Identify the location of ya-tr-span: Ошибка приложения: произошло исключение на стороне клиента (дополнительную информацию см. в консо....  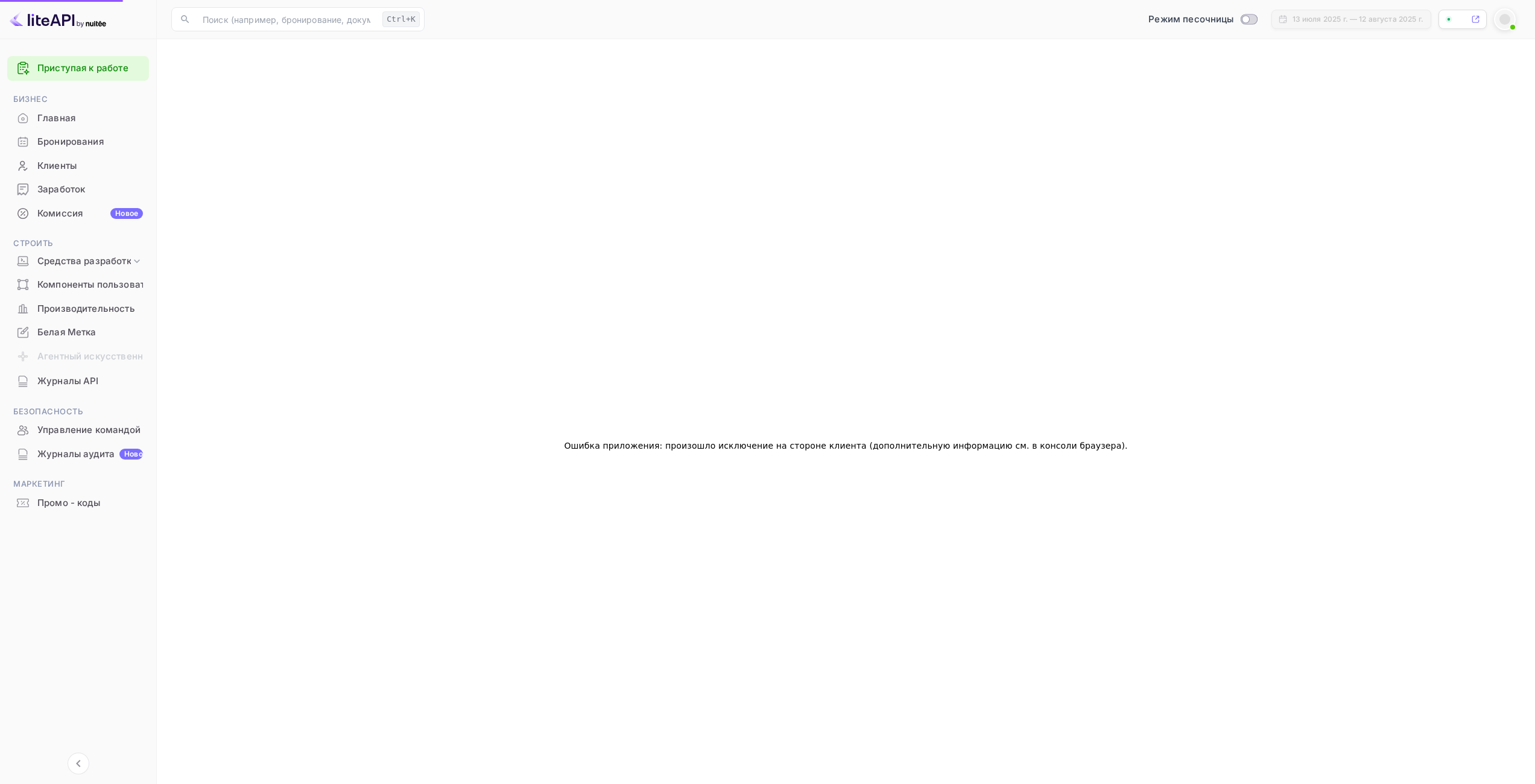
(844, 445).